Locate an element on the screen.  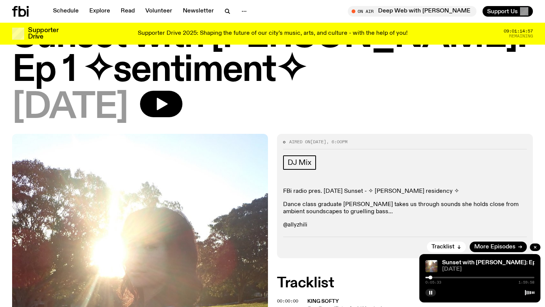
h2: Tracklist is located at coordinates (405, 284).